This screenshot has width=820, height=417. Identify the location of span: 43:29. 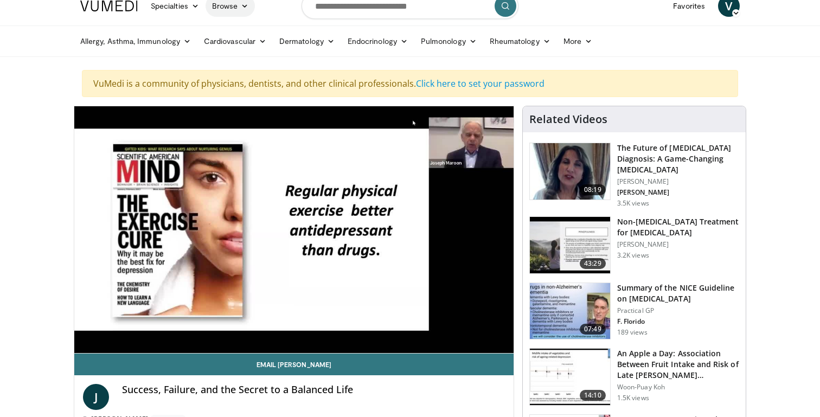
(593, 263).